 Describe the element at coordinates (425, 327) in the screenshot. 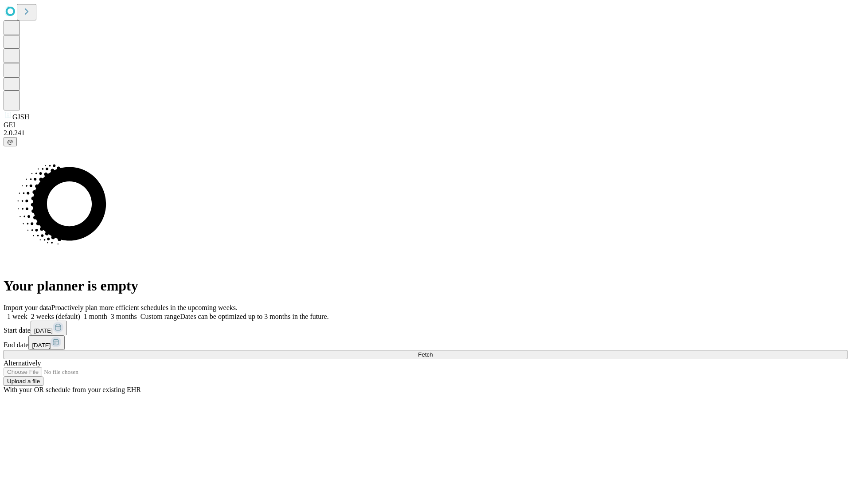

I see `div: Start date` at that location.